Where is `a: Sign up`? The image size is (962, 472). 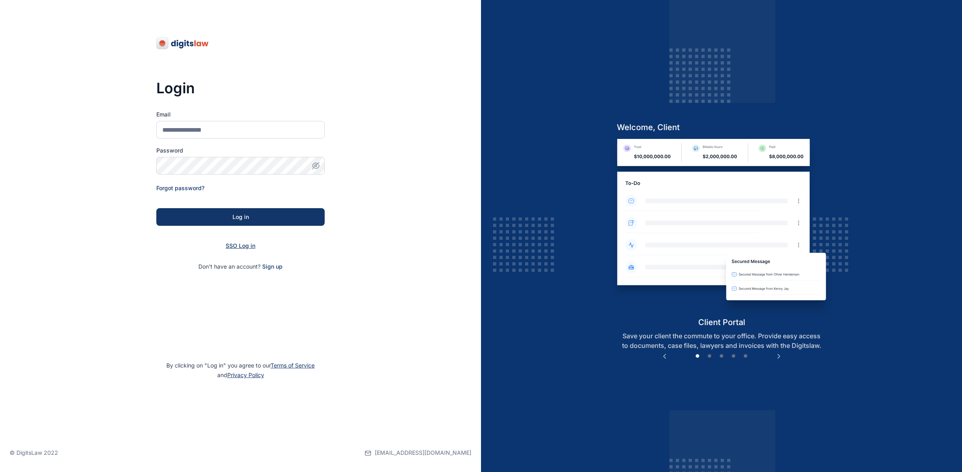
a: Sign up is located at coordinates (272, 266).